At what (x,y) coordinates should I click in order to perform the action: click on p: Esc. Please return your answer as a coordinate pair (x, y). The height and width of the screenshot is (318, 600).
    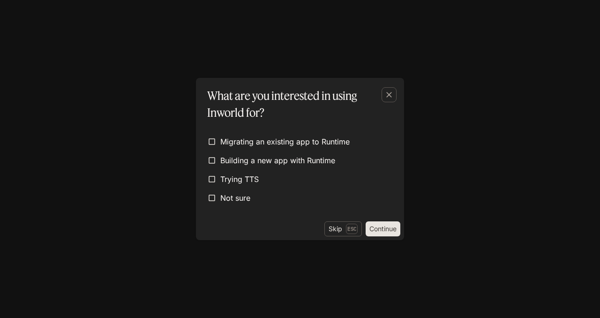
    Looking at the image, I should click on (351, 229).